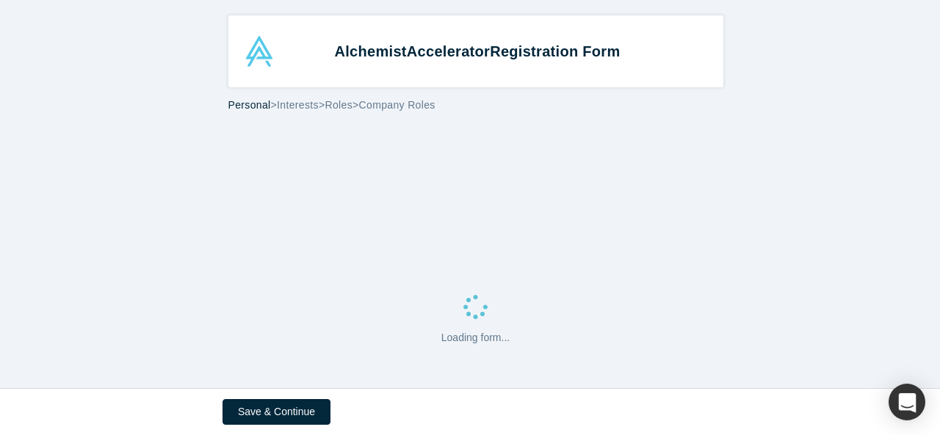 The width and height of the screenshot is (940, 435). What do you see at coordinates (259, 51) in the screenshot?
I see `img: Alchemist Accelerator Logo` at bounding box center [259, 51].